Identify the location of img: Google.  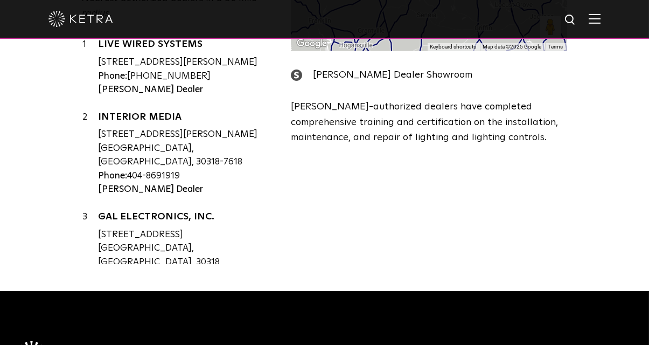
(312, 44).